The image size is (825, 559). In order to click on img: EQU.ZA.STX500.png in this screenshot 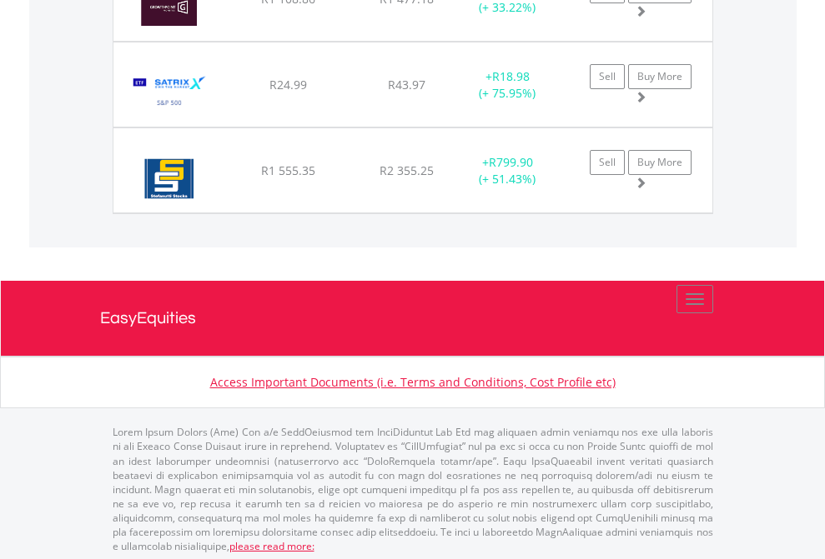, I will do `click(169, 93)`.